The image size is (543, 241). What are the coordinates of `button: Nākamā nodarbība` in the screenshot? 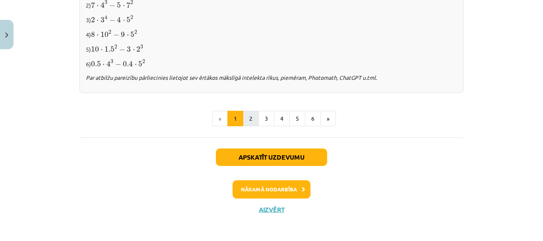 It's located at (271, 190).